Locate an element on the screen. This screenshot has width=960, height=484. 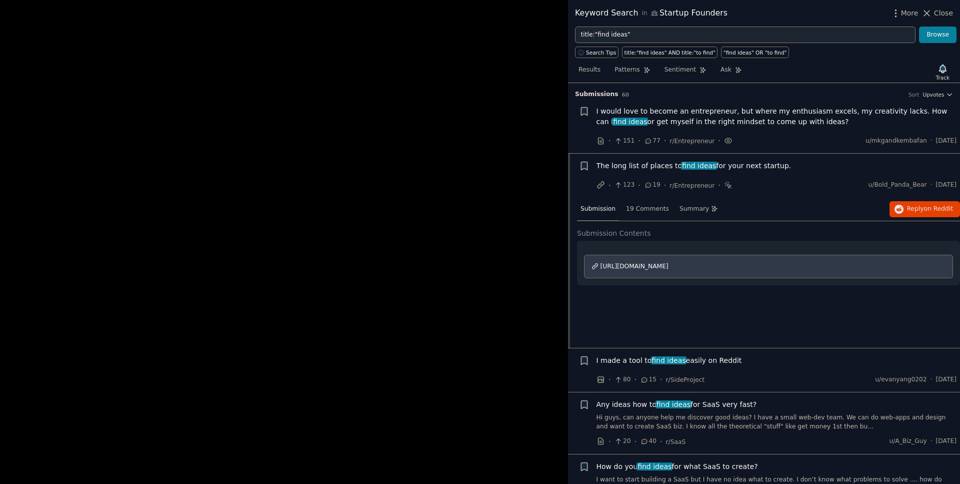
button: More is located at coordinates (905, 13).